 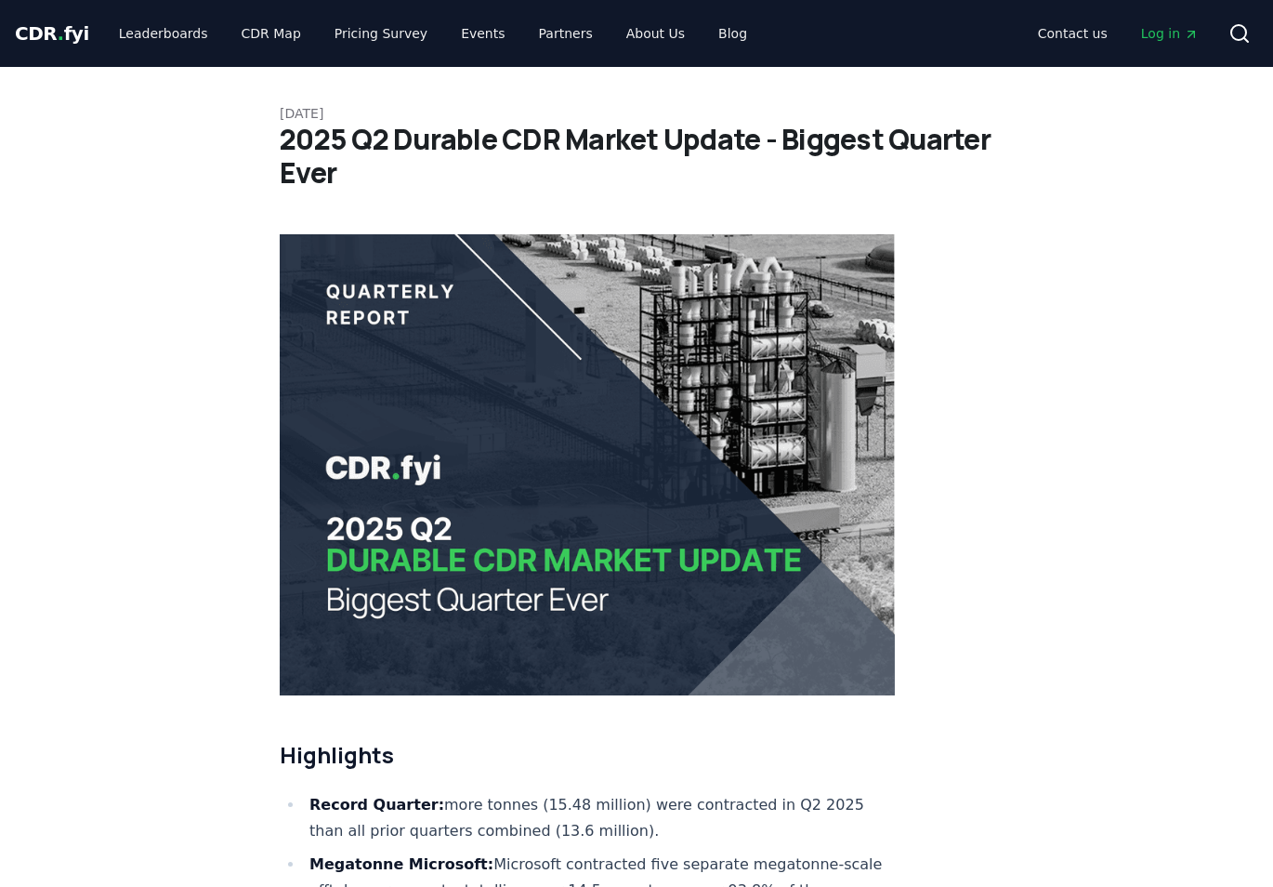 What do you see at coordinates (52, 33) in the screenshot?
I see `span: CDR fyi` at bounding box center [52, 33].